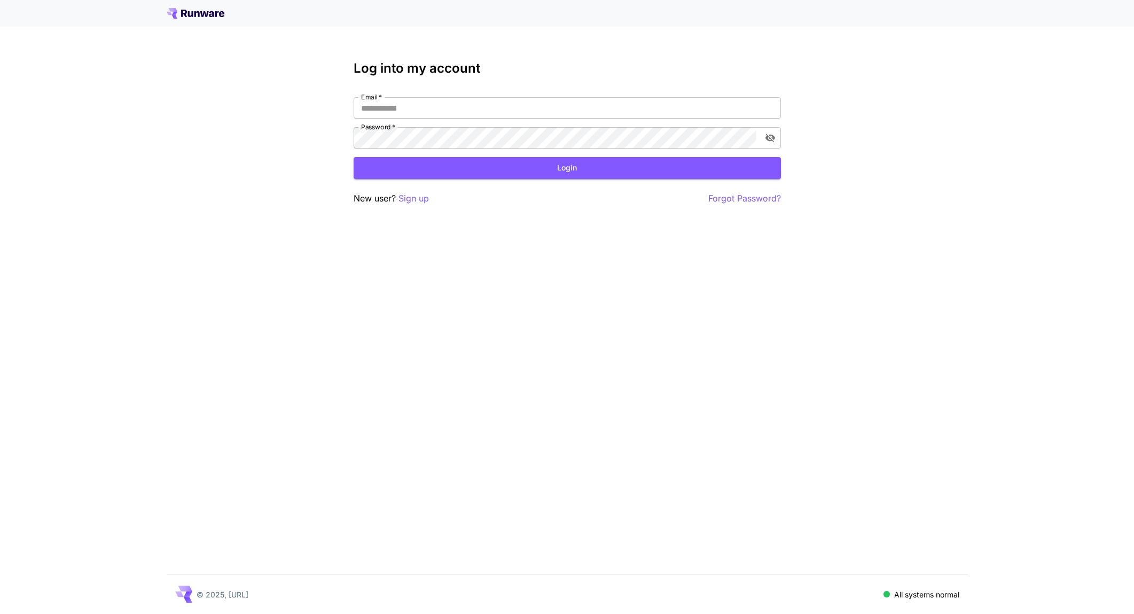  Describe the element at coordinates (413, 198) in the screenshot. I see `p: Sign up` at that location.